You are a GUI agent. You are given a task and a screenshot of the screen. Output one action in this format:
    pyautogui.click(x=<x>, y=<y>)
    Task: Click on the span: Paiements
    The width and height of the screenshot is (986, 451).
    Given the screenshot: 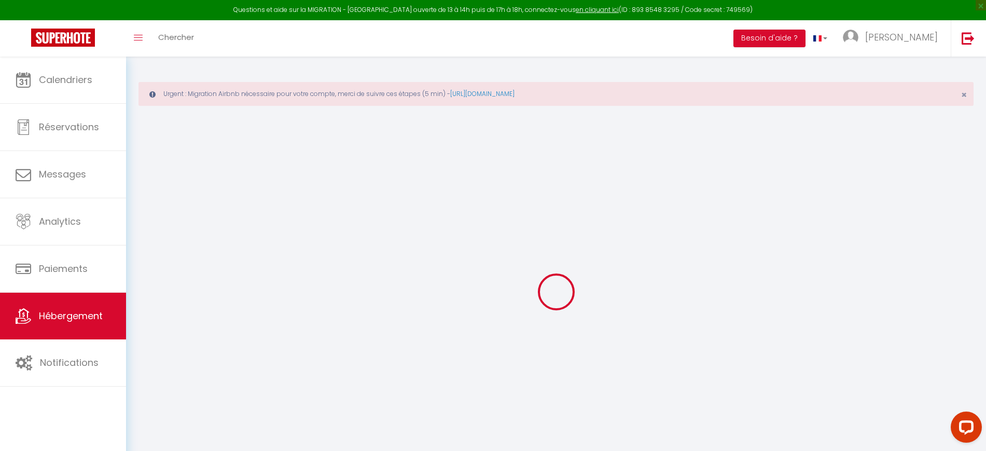 What is the action you would take?
    pyautogui.click(x=63, y=268)
    